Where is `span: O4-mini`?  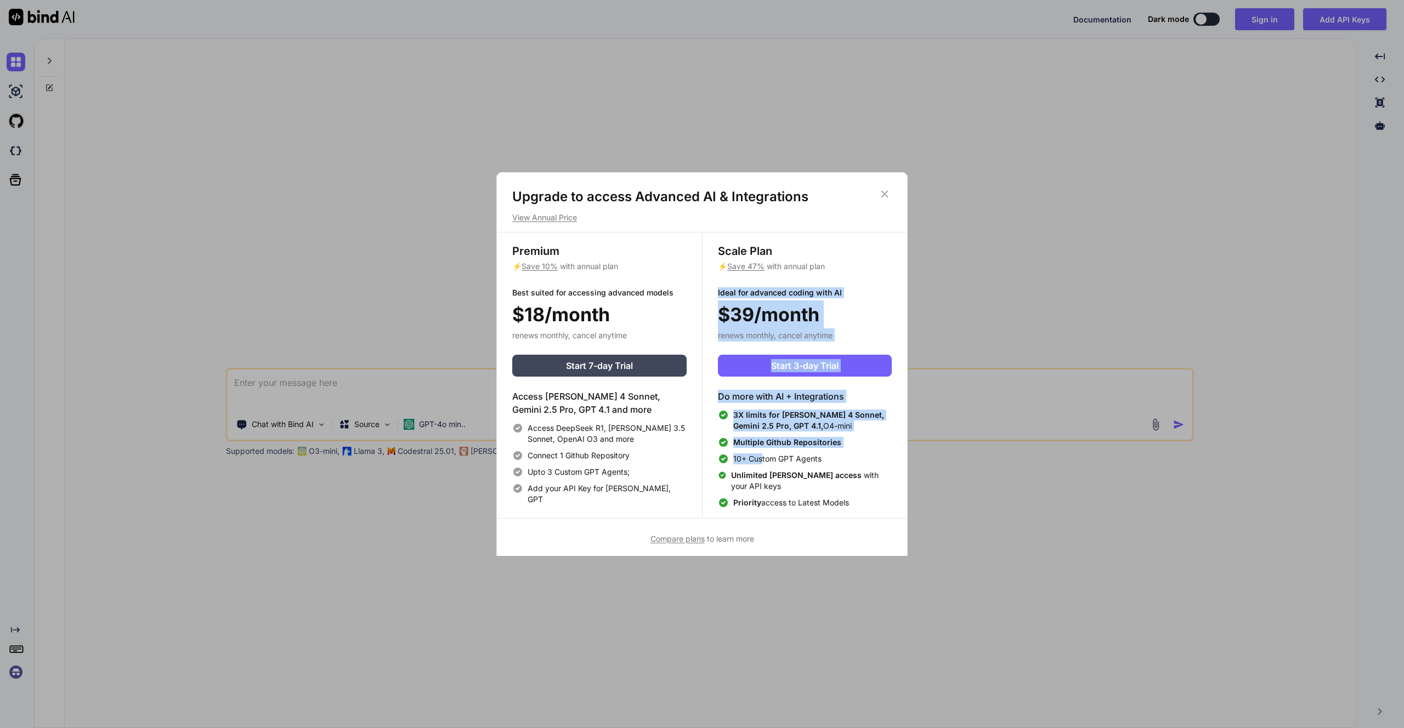 span: O4-mini is located at coordinates (812, 421).